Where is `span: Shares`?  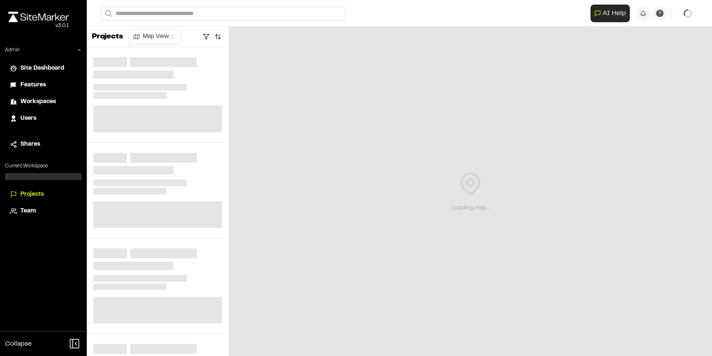 span: Shares is located at coordinates (30, 144).